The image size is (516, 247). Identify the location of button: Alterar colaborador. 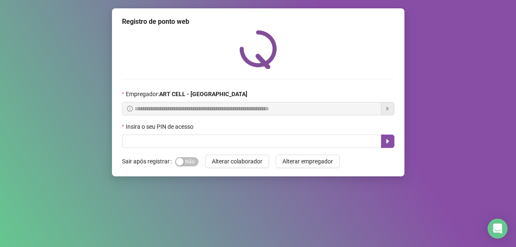
(237, 161).